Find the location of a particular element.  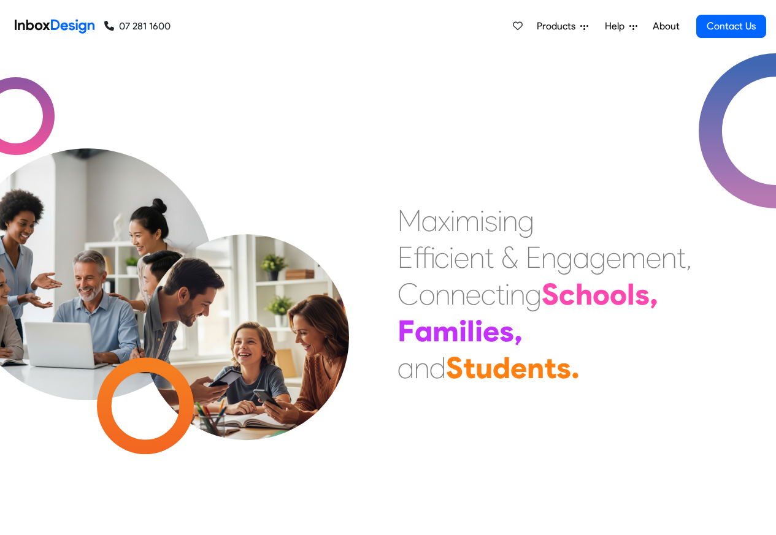

span: Help is located at coordinates (617, 26).